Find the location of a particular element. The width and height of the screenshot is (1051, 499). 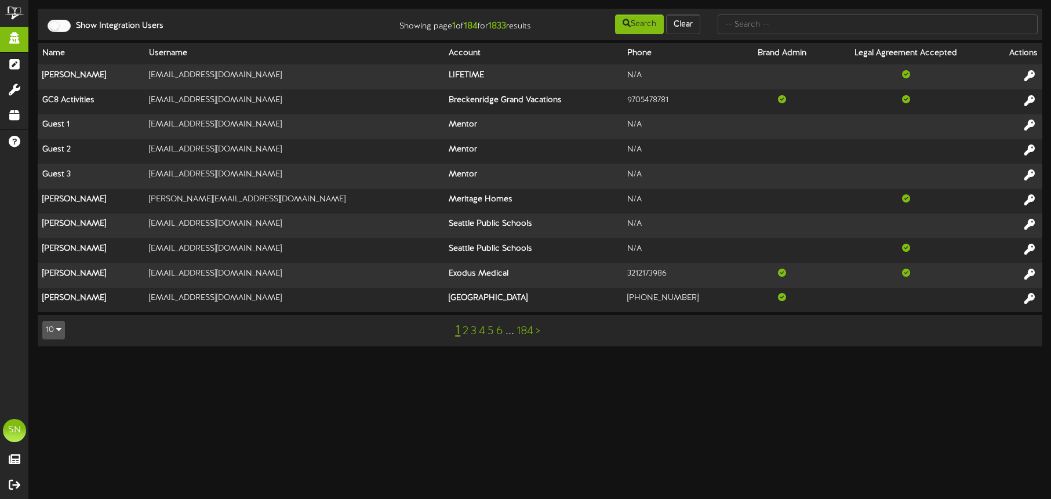

th: Name is located at coordinates (91, 53).